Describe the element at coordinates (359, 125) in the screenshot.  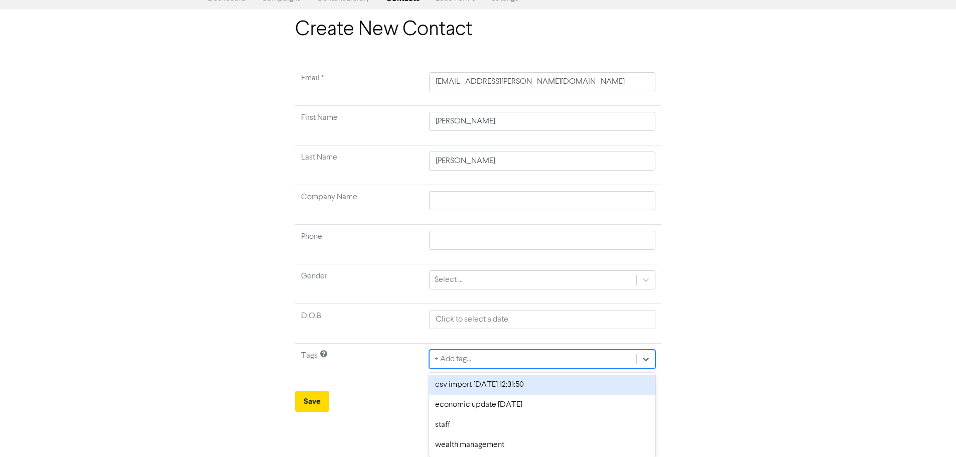
I see `td: First Name` at that location.